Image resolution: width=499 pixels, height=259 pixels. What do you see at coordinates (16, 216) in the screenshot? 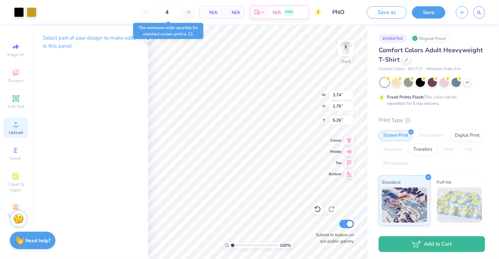
I see `span: Decorate` at bounding box center [16, 216].